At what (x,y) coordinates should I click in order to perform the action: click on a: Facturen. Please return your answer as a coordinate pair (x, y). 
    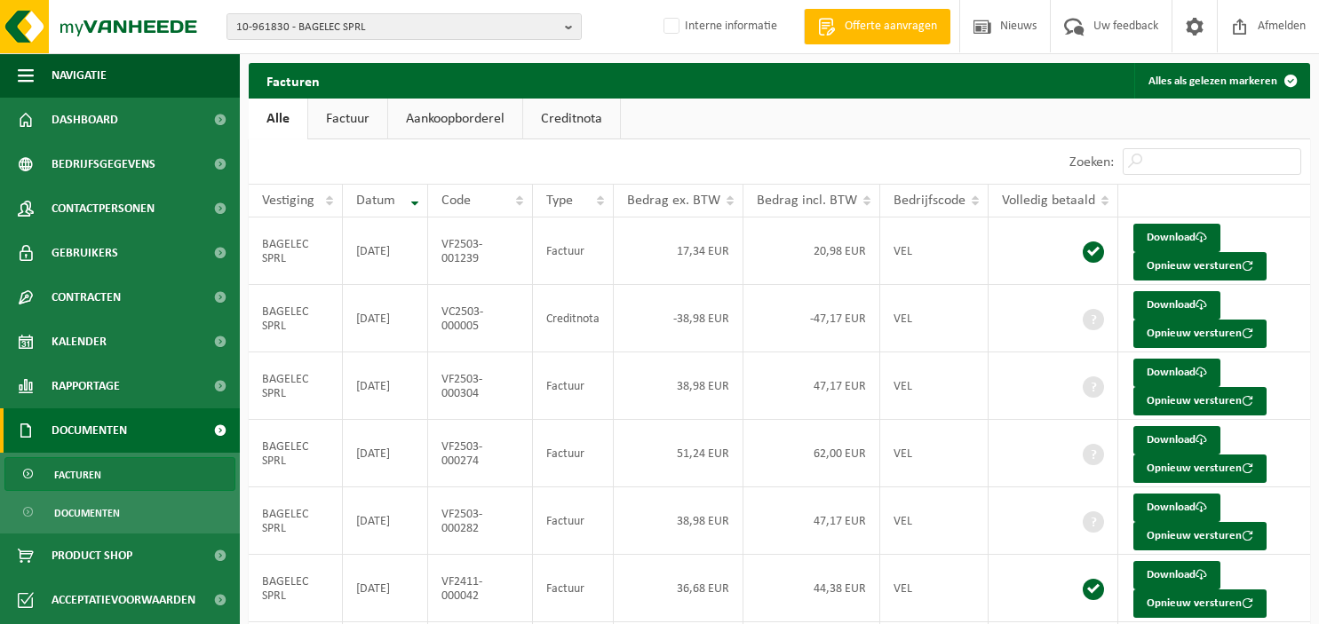
    Looking at the image, I should click on (120, 474).